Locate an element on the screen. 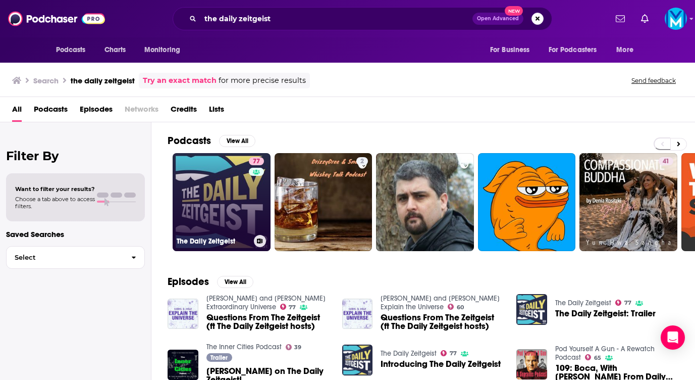 The image size is (695, 380). input: Search podcasts, credits, & more... is located at coordinates (336, 19).